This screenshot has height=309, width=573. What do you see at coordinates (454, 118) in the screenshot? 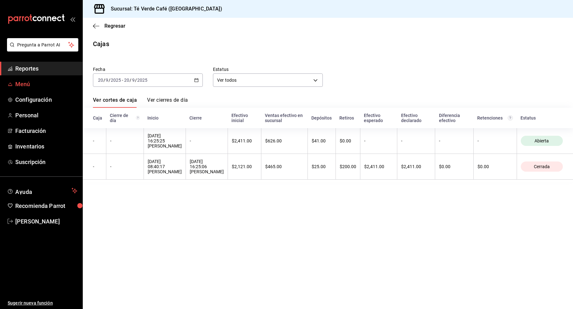
I see `div: Diferencia efectivo` at bounding box center [454, 118].